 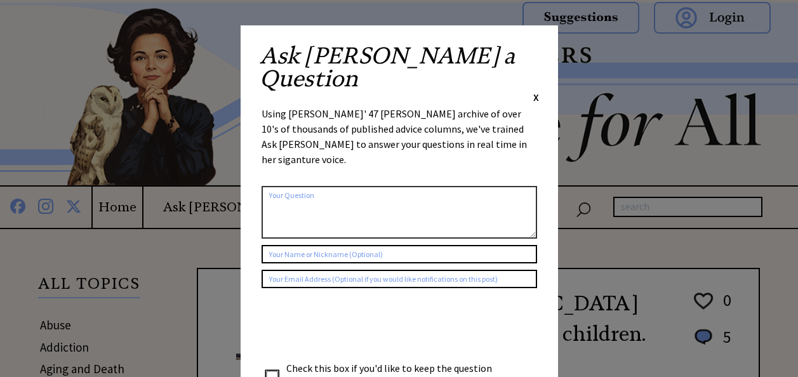 What do you see at coordinates (536, 97) in the screenshot?
I see `span: X` at bounding box center [536, 97].